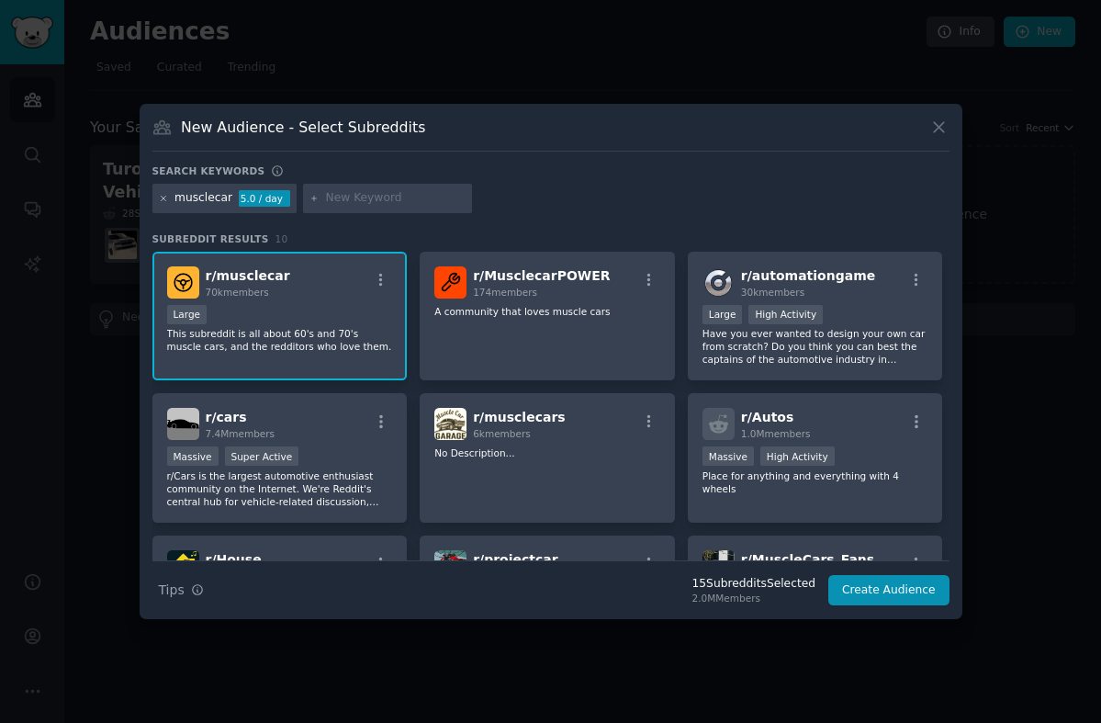 This screenshot has height=723, width=1101. I want to click on div: Super Active, so click(262, 456).